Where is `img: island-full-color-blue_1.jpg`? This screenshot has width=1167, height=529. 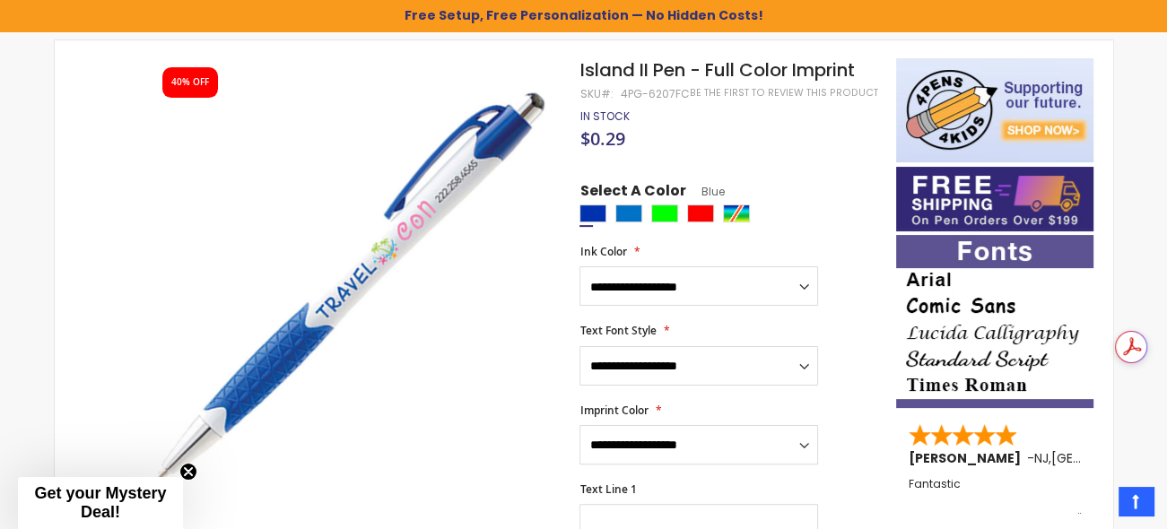 img: island-full-color-blue_1.jpg is located at coordinates (350, 289).